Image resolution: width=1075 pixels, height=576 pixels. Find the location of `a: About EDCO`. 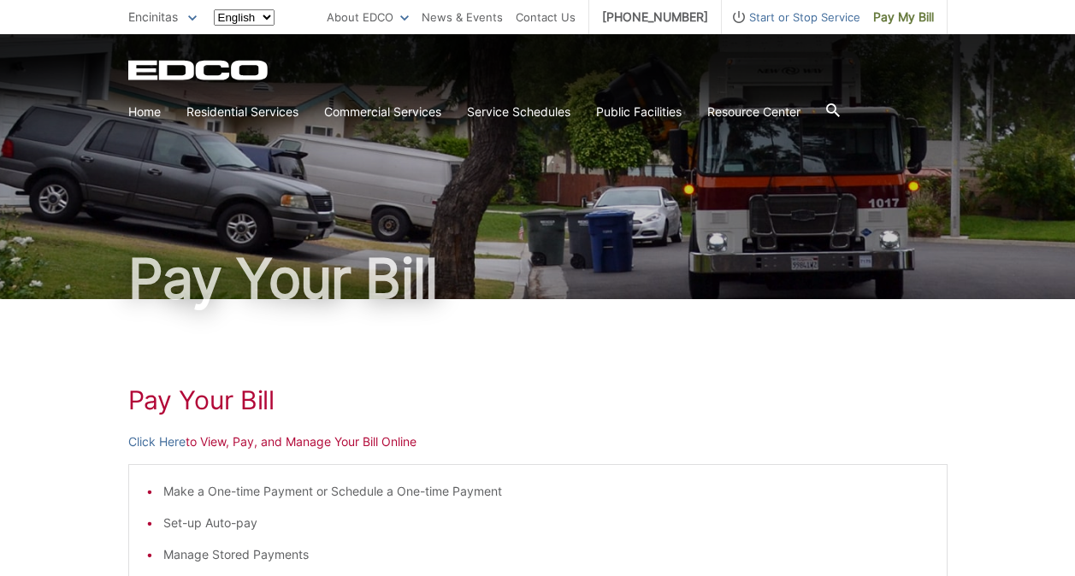

a: About EDCO is located at coordinates (368, 17).